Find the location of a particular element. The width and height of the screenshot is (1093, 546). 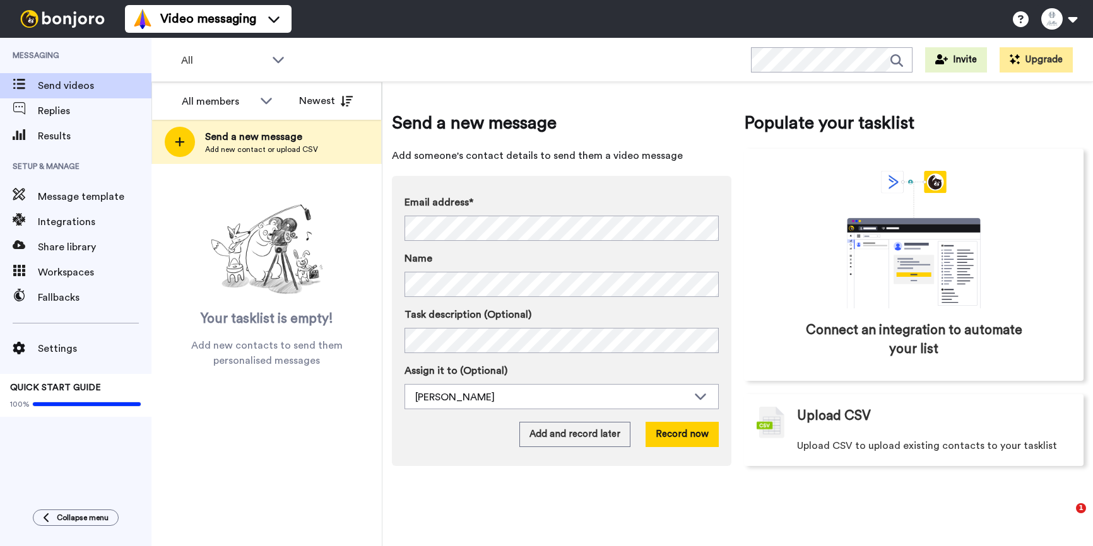

span: 1 is located at coordinates (1081, 509).